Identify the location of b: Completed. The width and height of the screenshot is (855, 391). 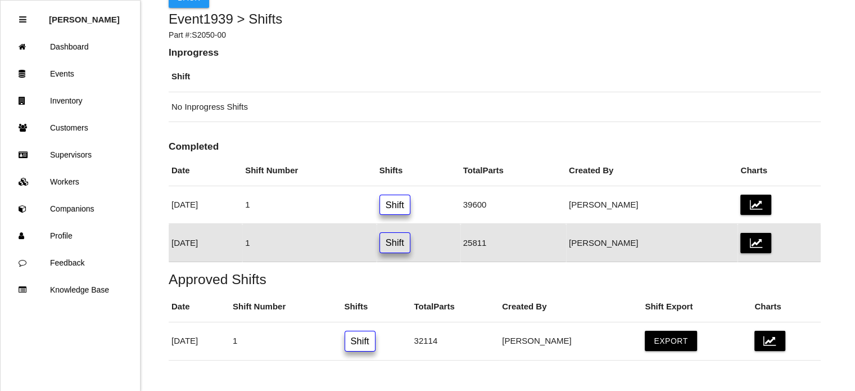
(193, 146).